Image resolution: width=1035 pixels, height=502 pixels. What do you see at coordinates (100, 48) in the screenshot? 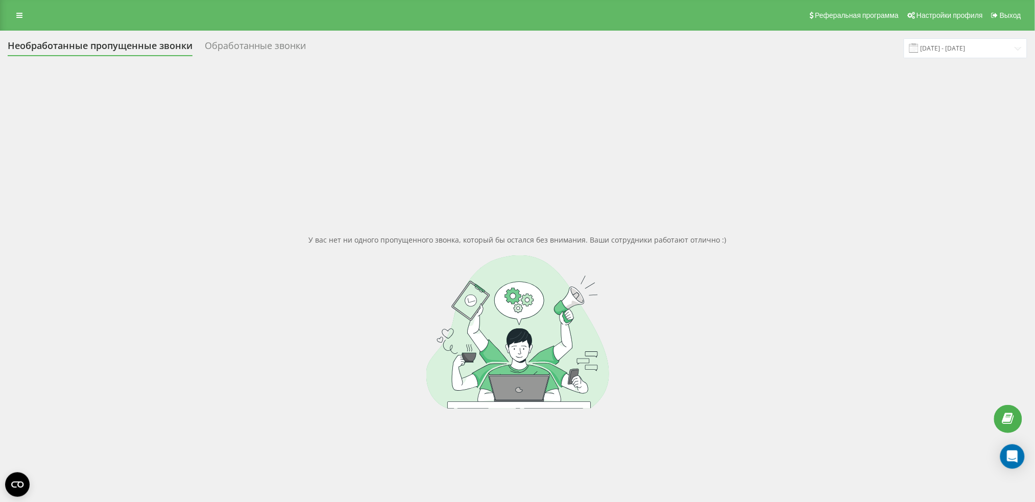
I see `div: Необработанные пропущенные звонки` at bounding box center [100, 48].